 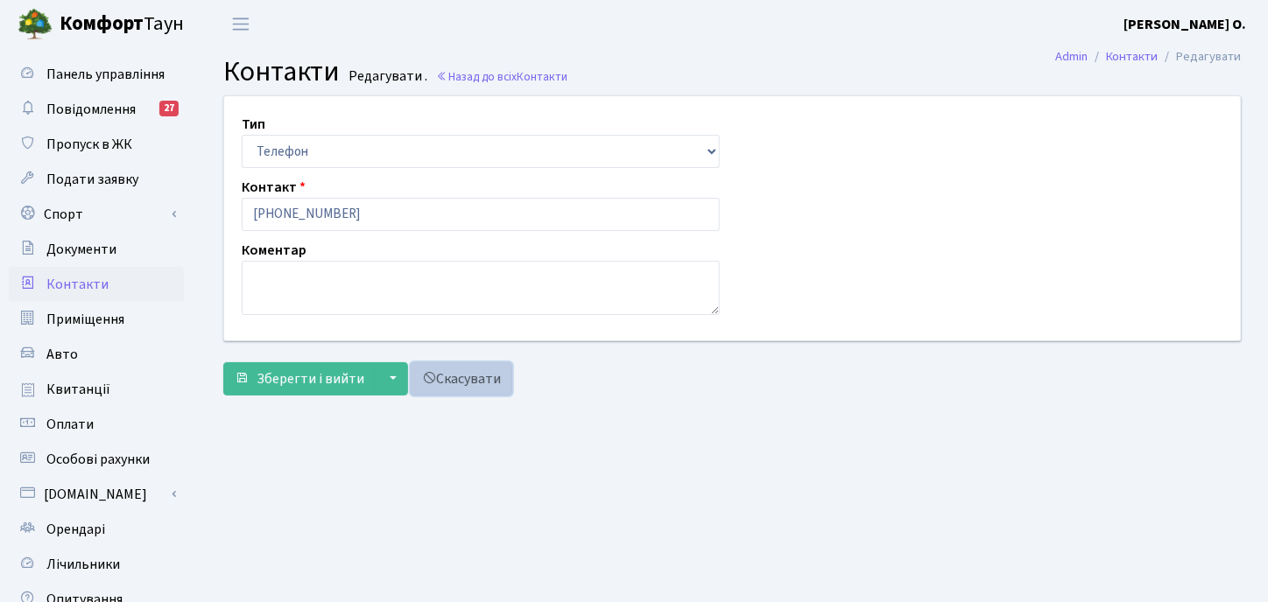 What do you see at coordinates (81, 250) in the screenshot?
I see `span: Документи` at bounding box center [81, 250].